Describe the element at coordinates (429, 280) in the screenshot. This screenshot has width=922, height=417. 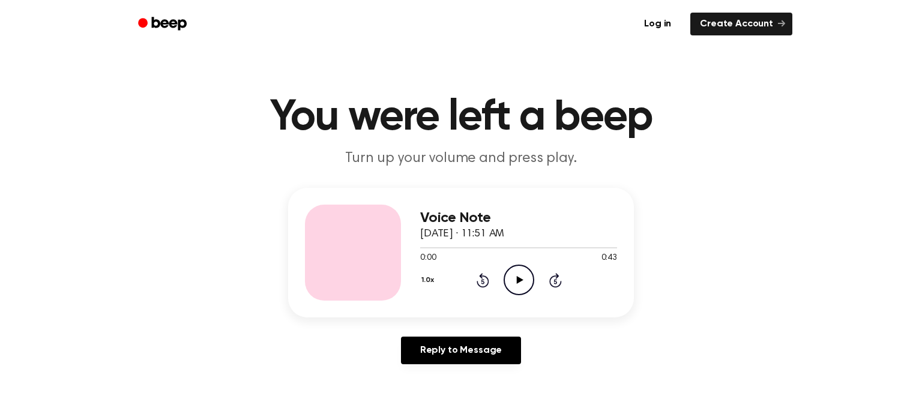
I see `button: 1.0x` at that location.